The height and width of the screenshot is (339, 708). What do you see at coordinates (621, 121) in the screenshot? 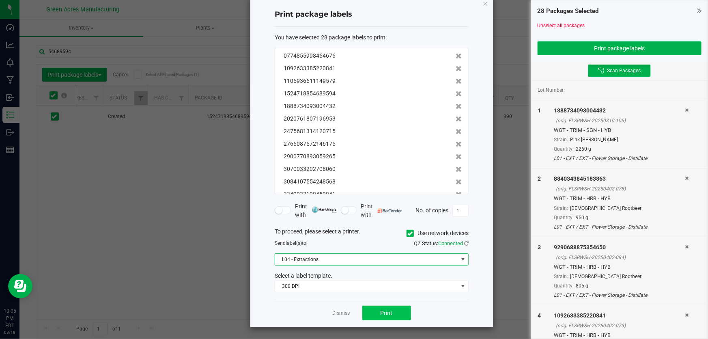
I see `div: (orig. FLSRWSH-20250310-105)` at bounding box center [621, 121].